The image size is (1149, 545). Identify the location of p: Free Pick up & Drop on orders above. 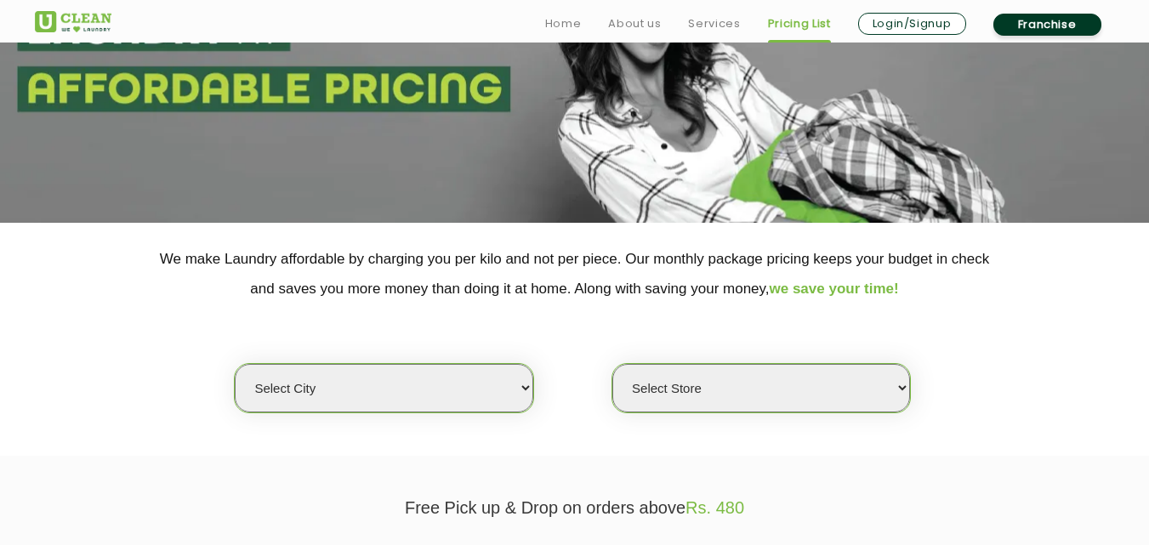
(575, 508).